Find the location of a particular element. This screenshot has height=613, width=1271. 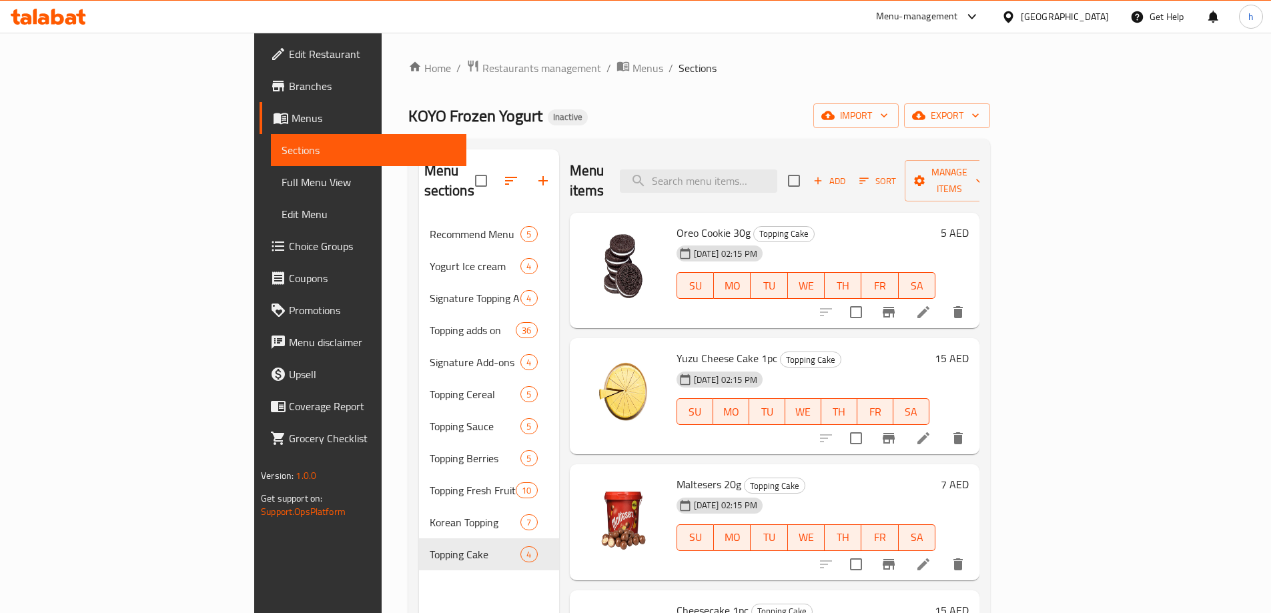

span: WE is located at coordinates (803, 412).